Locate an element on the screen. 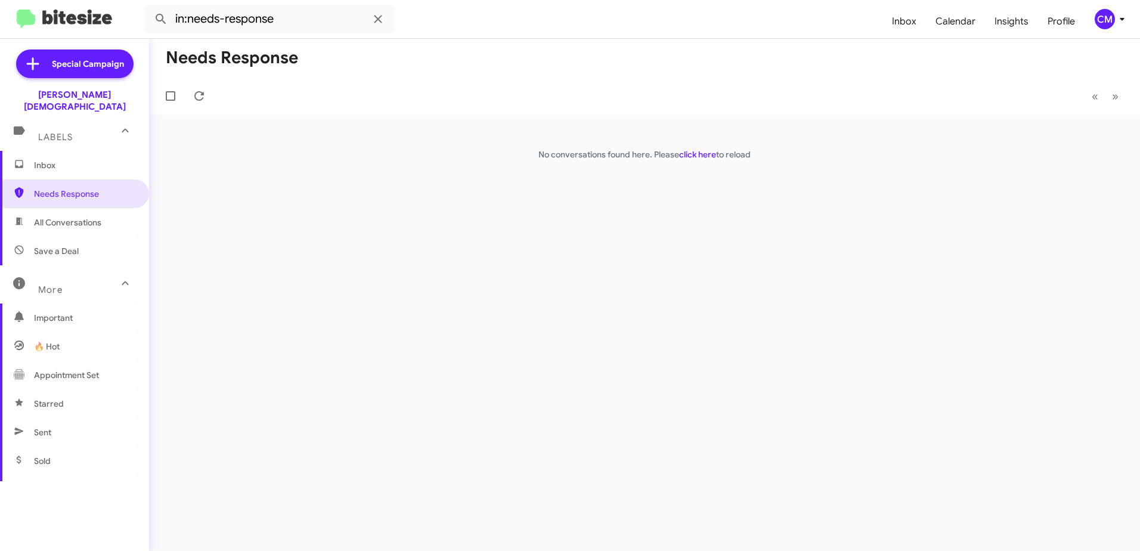 The width and height of the screenshot is (1140, 551). span: 🔥 Hot is located at coordinates (46, 346).